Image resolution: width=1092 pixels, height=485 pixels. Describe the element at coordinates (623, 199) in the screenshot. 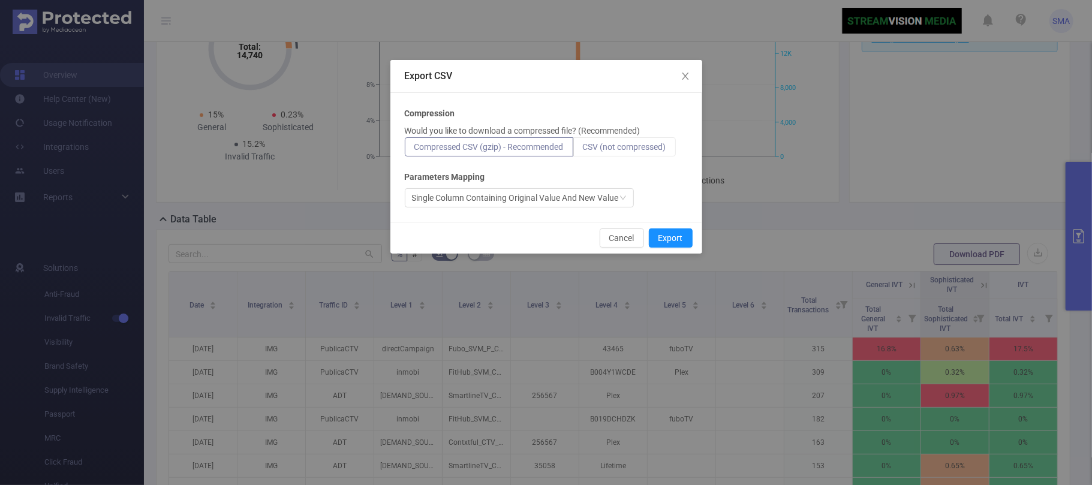

I see `i: icon: down` at that location.